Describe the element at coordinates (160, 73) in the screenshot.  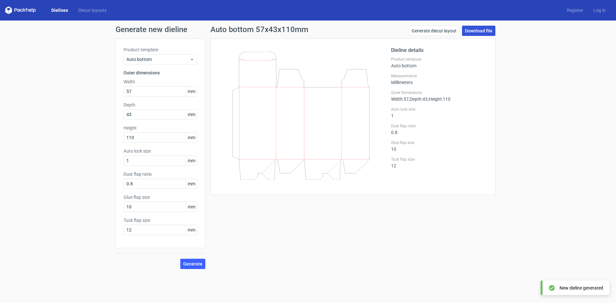
I see `h3: Outer dimensions` at that location.